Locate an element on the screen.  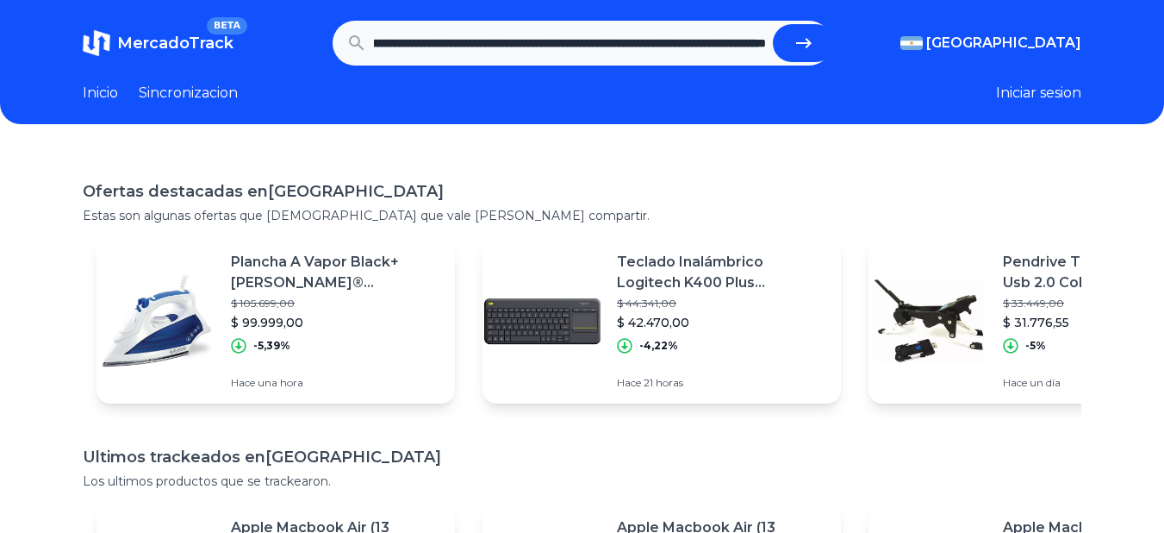
a: Inicio is located at coordinates (100, 93).